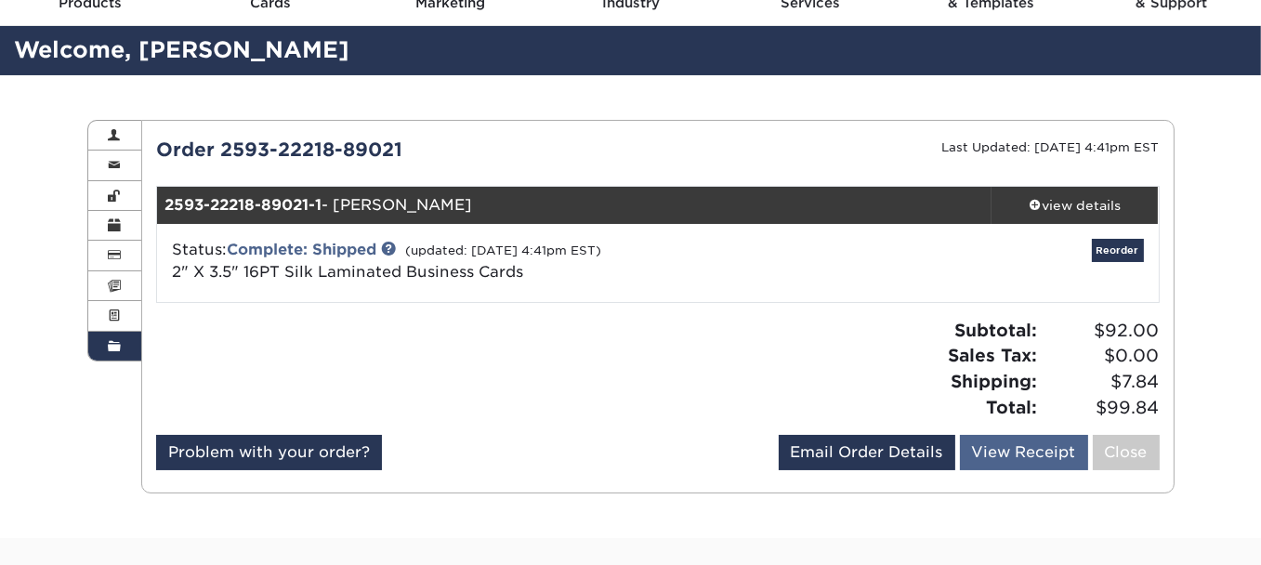 This screenshot has height=565, width=1261. Describe the element at coordinates (1118, 250) in the screenshot. I see `a: Reorder` at that location.